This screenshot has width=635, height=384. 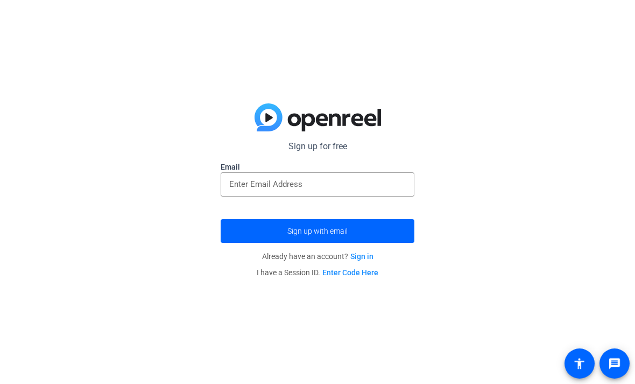 What do you see at coordinates (317, 146) in the screenshot?
I see `p: Sign up for free` at bounding box center [317, 146].